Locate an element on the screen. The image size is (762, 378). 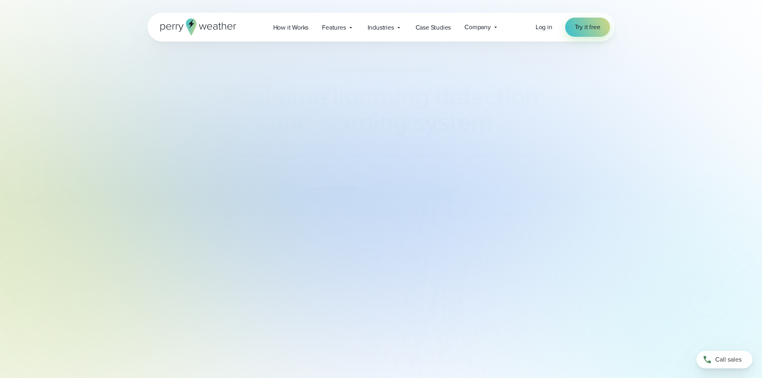
span: Try it free is located at coordinates (588, 27).